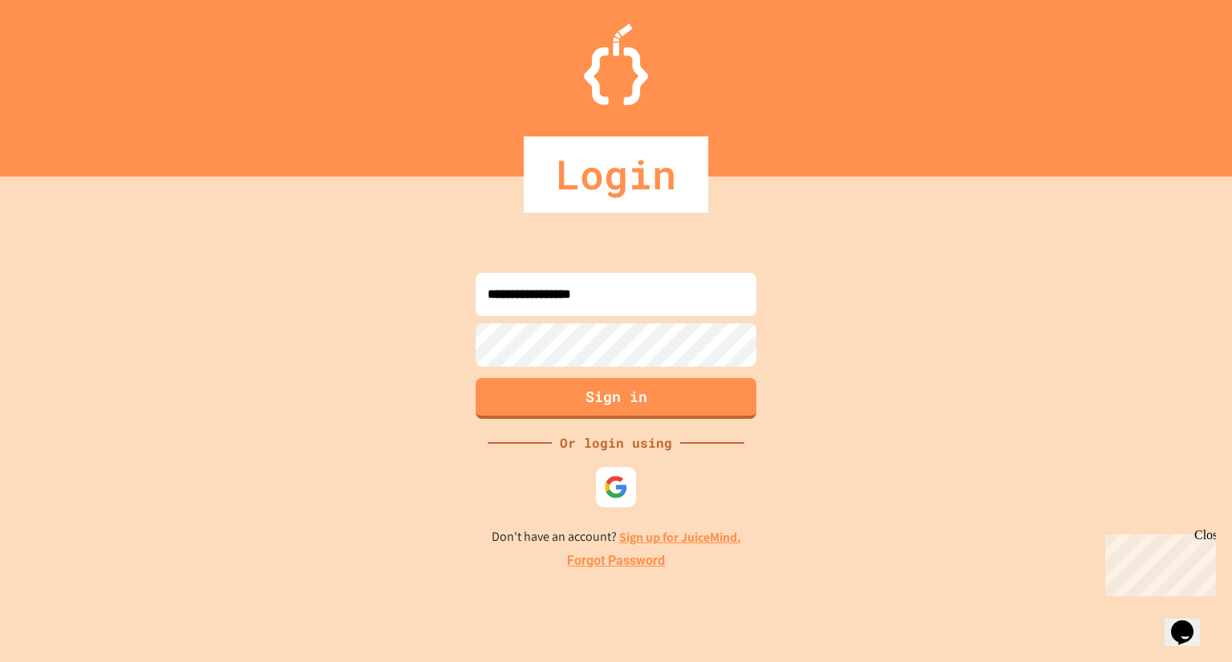 The image size is (1232, 662). Describe the element at coordinates (616, 537) in the screenshot. I see `p: Don't have an account?` at that location.